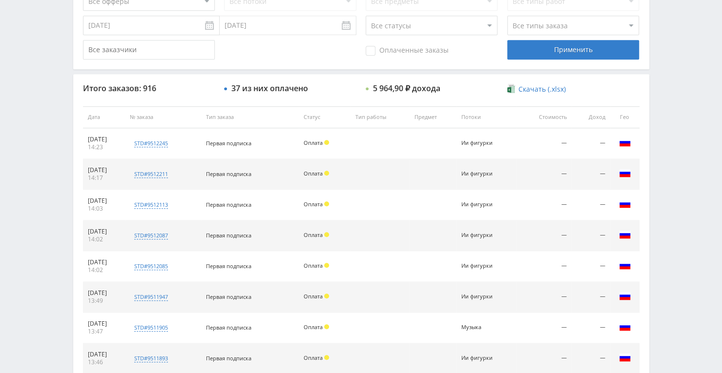  I want to click on div: 5 964,90 ₽ дохода, so click(406, 88).